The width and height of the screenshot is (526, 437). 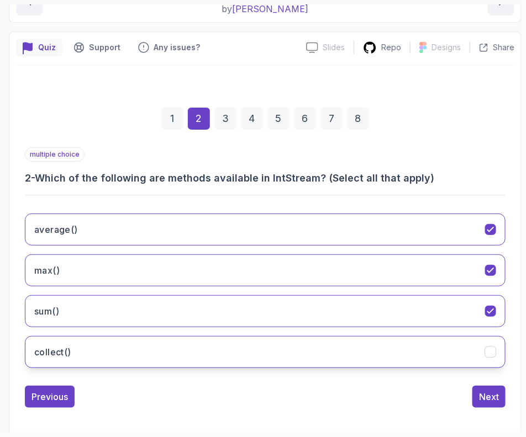 I want to click on button: Previous, so click(x=50, y=397).